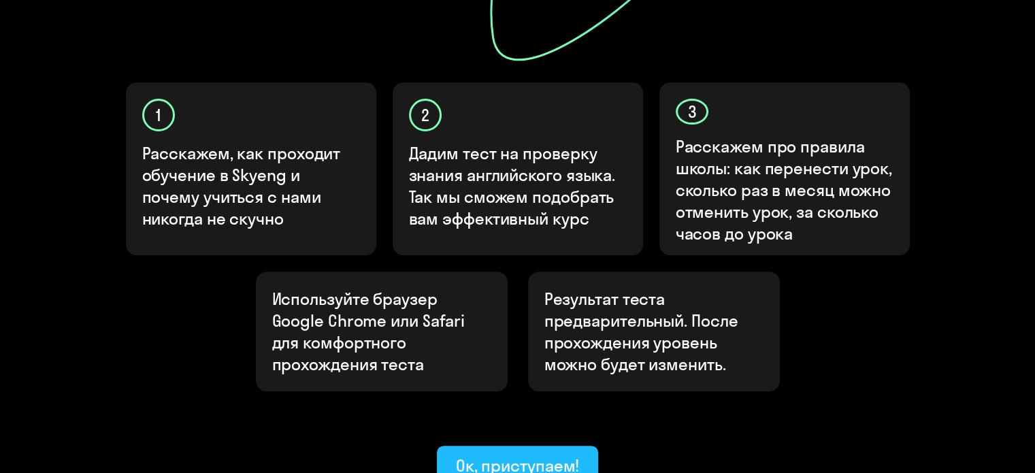 The width and height of the screenshot is (1035, 473). Describe the element at coordinates (425, 115) in the screenshot. I see `div: 2` at that location.